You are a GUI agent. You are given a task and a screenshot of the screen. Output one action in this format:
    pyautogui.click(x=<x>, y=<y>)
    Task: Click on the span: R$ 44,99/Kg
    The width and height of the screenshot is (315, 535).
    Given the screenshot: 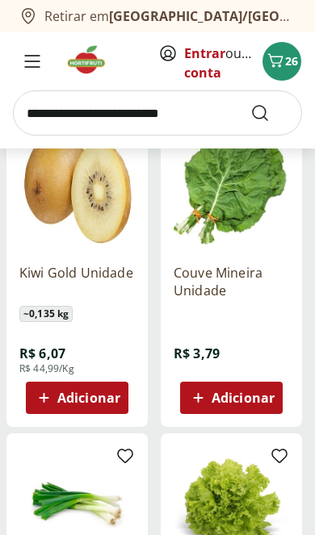 What is the action you would take?
    pyautogui.click(x=47, y=369)
    